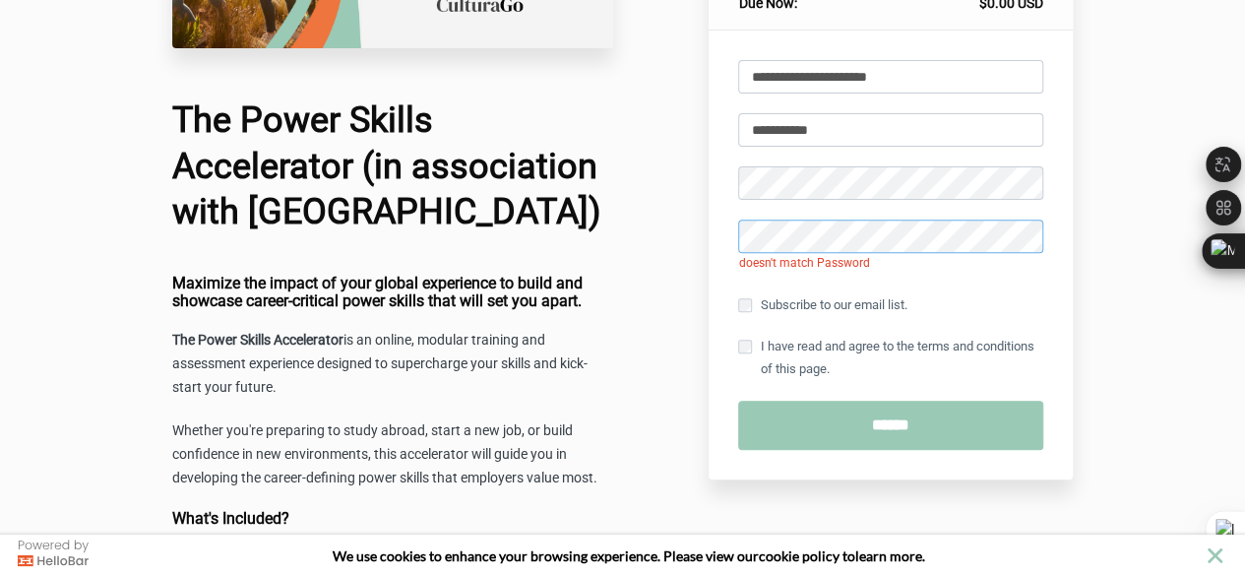  What do you see at coordinates (890, 555) in the screenshot?
I see `span: learn more.` at bounding box center [890, 555].